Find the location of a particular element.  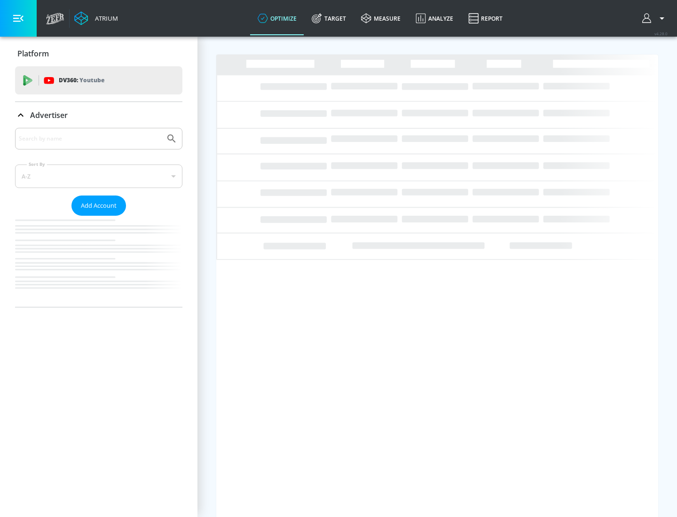

button: Add Account is located at coordinates (99, 205).